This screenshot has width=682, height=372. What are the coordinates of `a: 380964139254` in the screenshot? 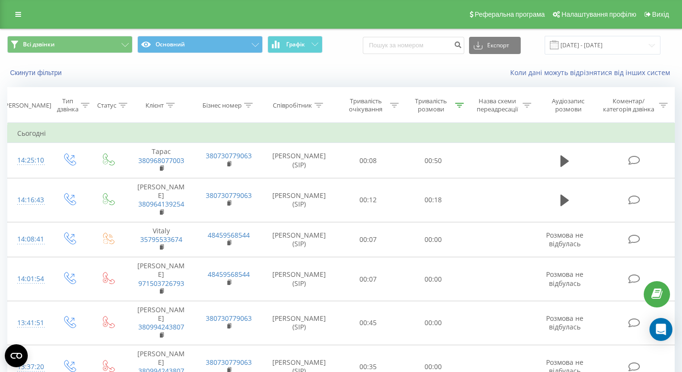 It's located at (161, 204).